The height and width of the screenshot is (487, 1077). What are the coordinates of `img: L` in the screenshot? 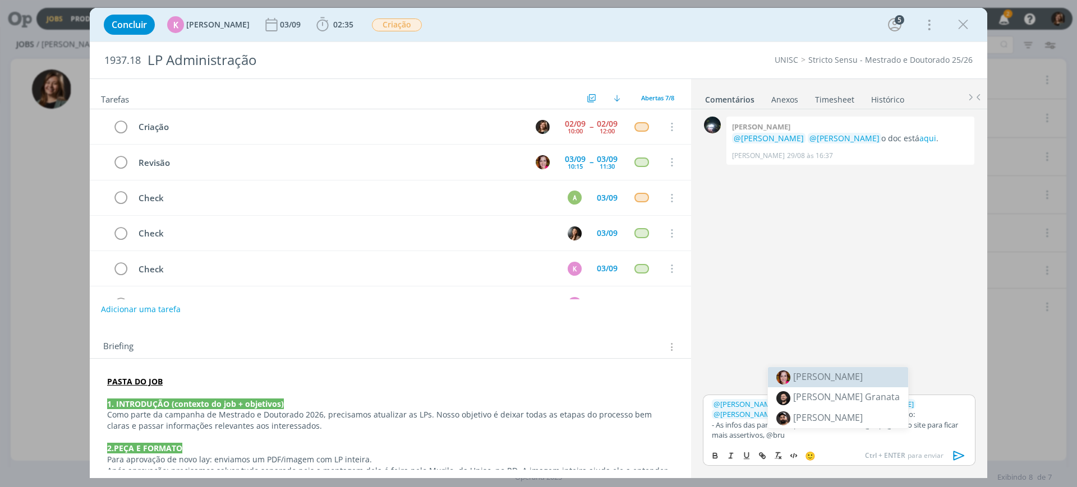 It's located at (542, 127).